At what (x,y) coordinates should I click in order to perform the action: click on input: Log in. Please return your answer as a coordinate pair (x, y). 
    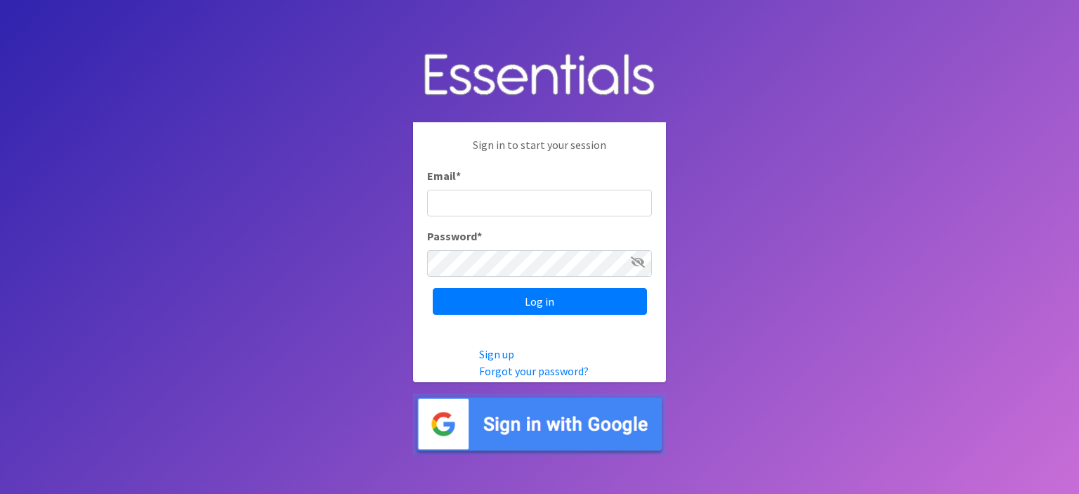
    Looking at the image, I should click on (540, 301).